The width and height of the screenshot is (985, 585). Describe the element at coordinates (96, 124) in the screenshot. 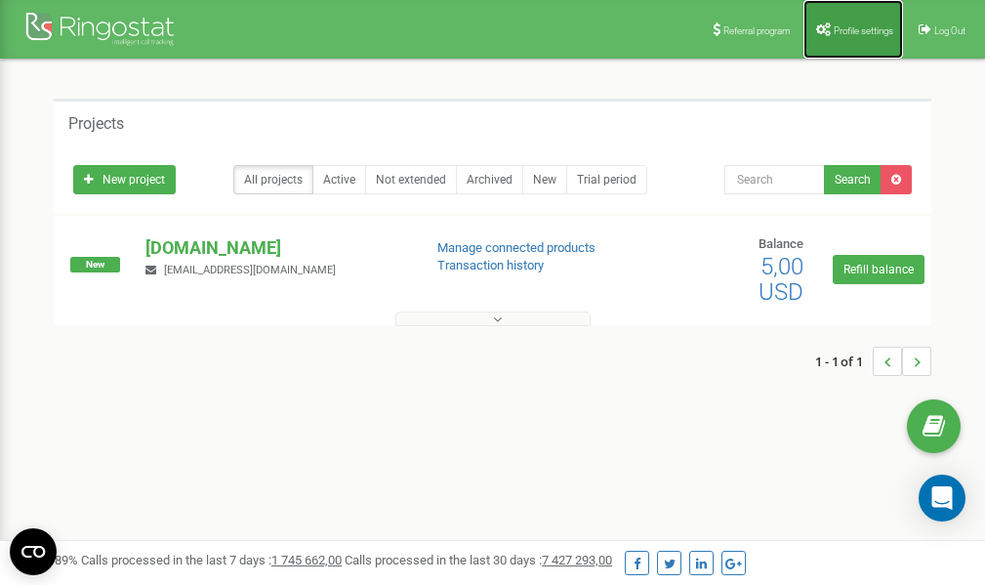

I see `h5: Projects` at that location.